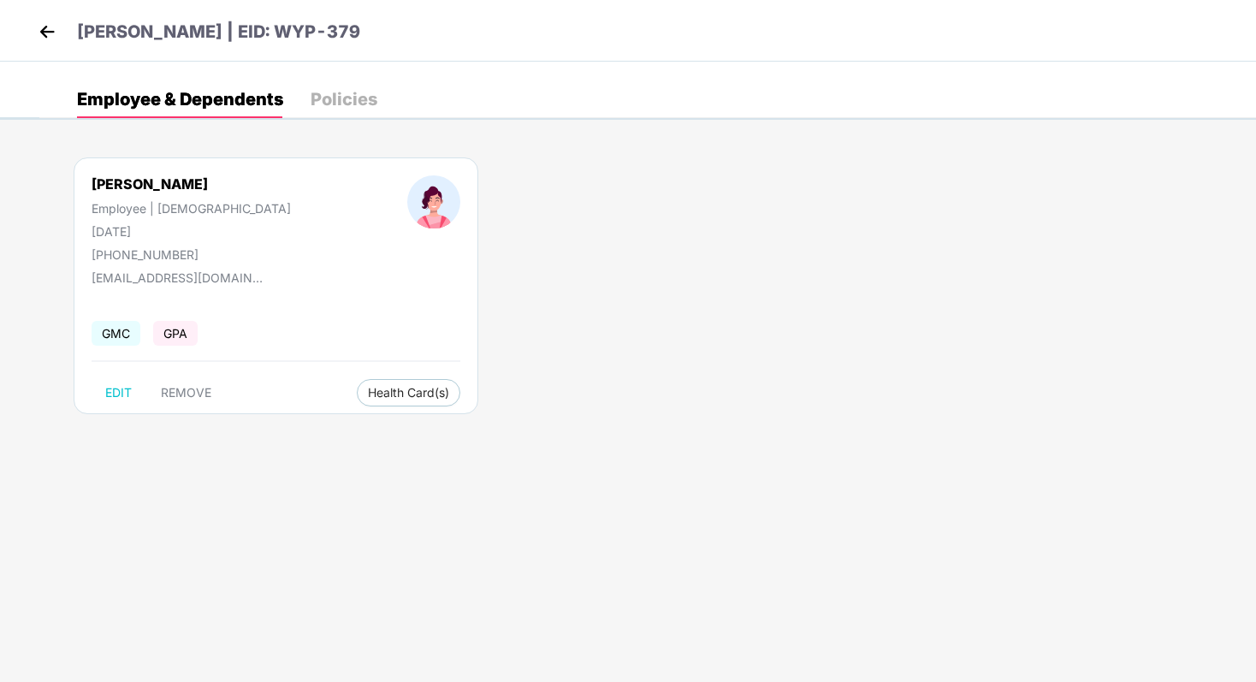  Describe the element at coordinates (186, 393) in the screenshot. I see `button: REMOVE` at that location.